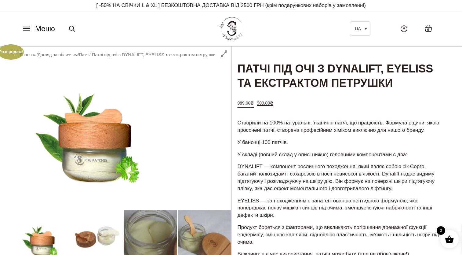 The image size is (462, 255). Describe the element at coordinates (45, 29) in the screenshot. I see `span: Меню` at that location.